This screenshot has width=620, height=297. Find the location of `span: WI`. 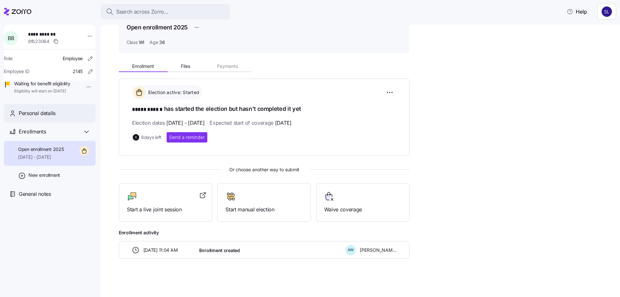

span: WI is located at coordinates (141, 42).